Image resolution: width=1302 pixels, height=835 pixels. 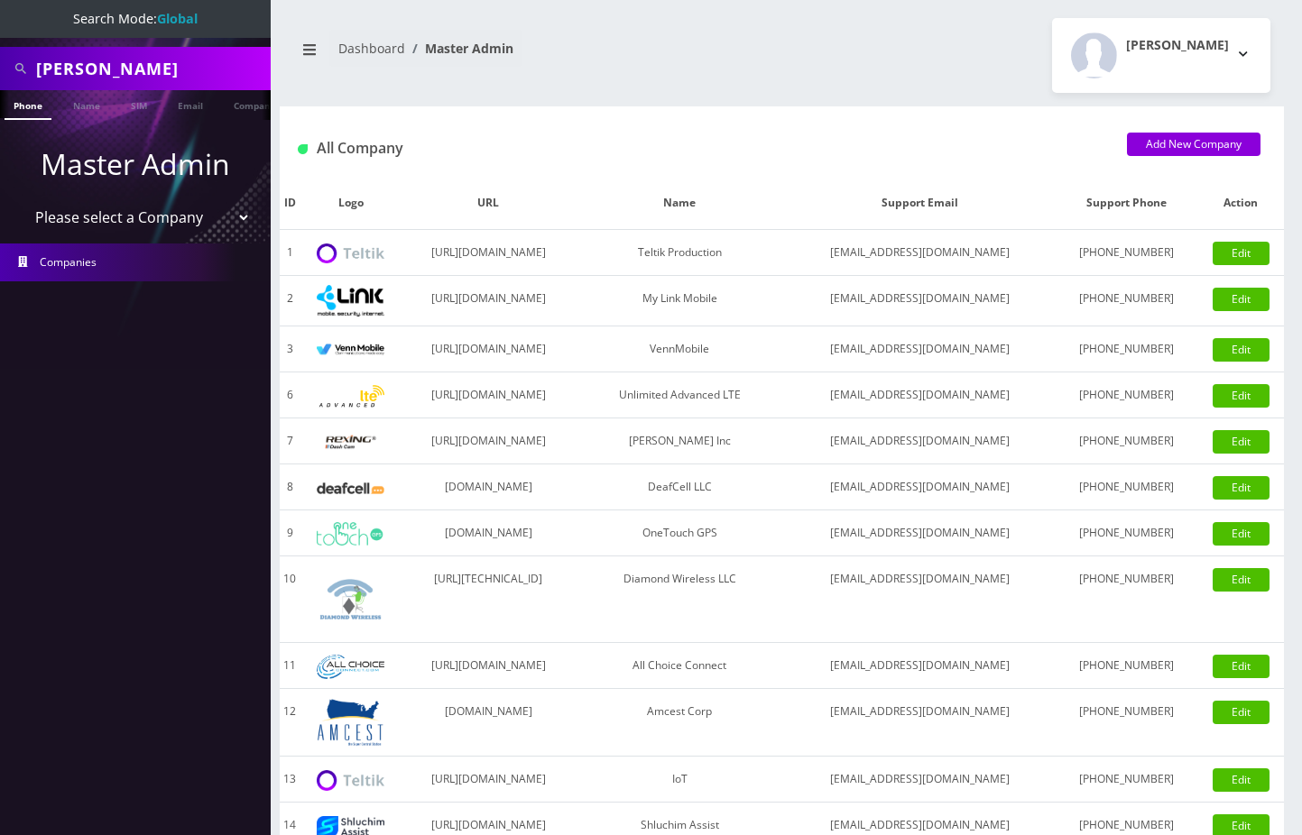 What do you see at coordinates (679, 487) in the screenshot?
I see `td: DeafCell LLC` at bounding box center [679, 487].